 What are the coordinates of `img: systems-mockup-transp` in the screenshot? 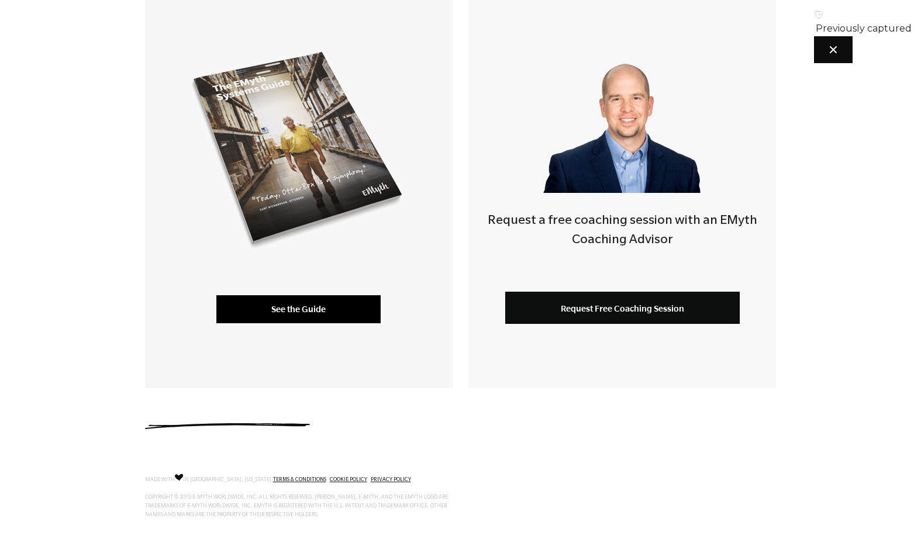 It's located at (298, 150).